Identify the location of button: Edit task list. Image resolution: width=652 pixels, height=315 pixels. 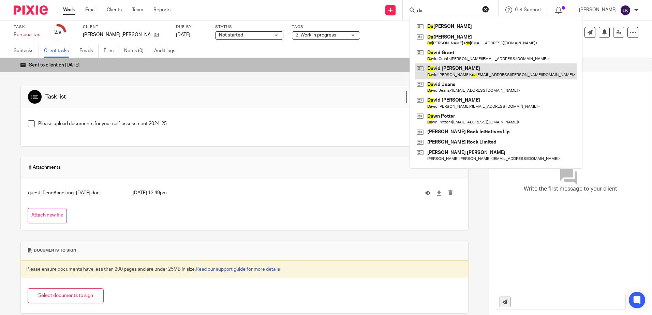
(434, 97).